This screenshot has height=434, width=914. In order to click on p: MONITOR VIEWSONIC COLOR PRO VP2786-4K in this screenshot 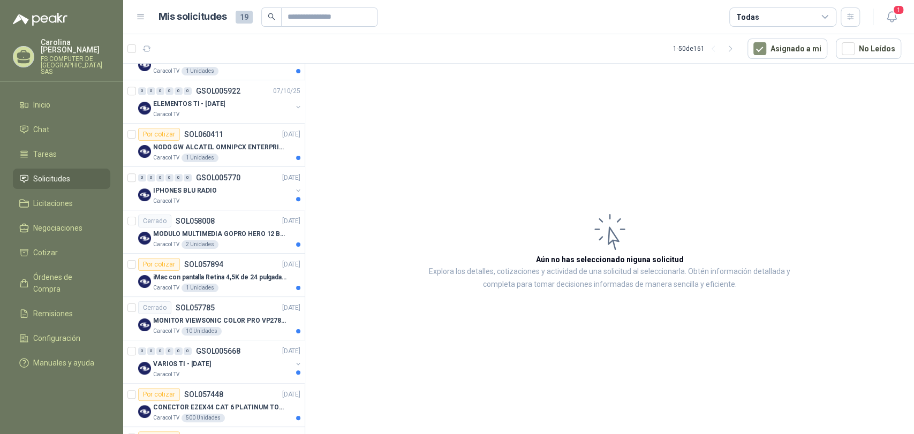, I will do `click(220, 321)`.